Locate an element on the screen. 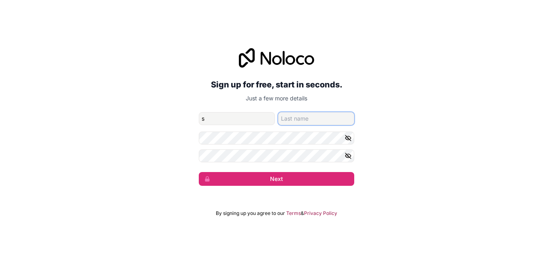 The height and width of the screenshot is (253, 553). input: Password is located at coordinates (276, 138).